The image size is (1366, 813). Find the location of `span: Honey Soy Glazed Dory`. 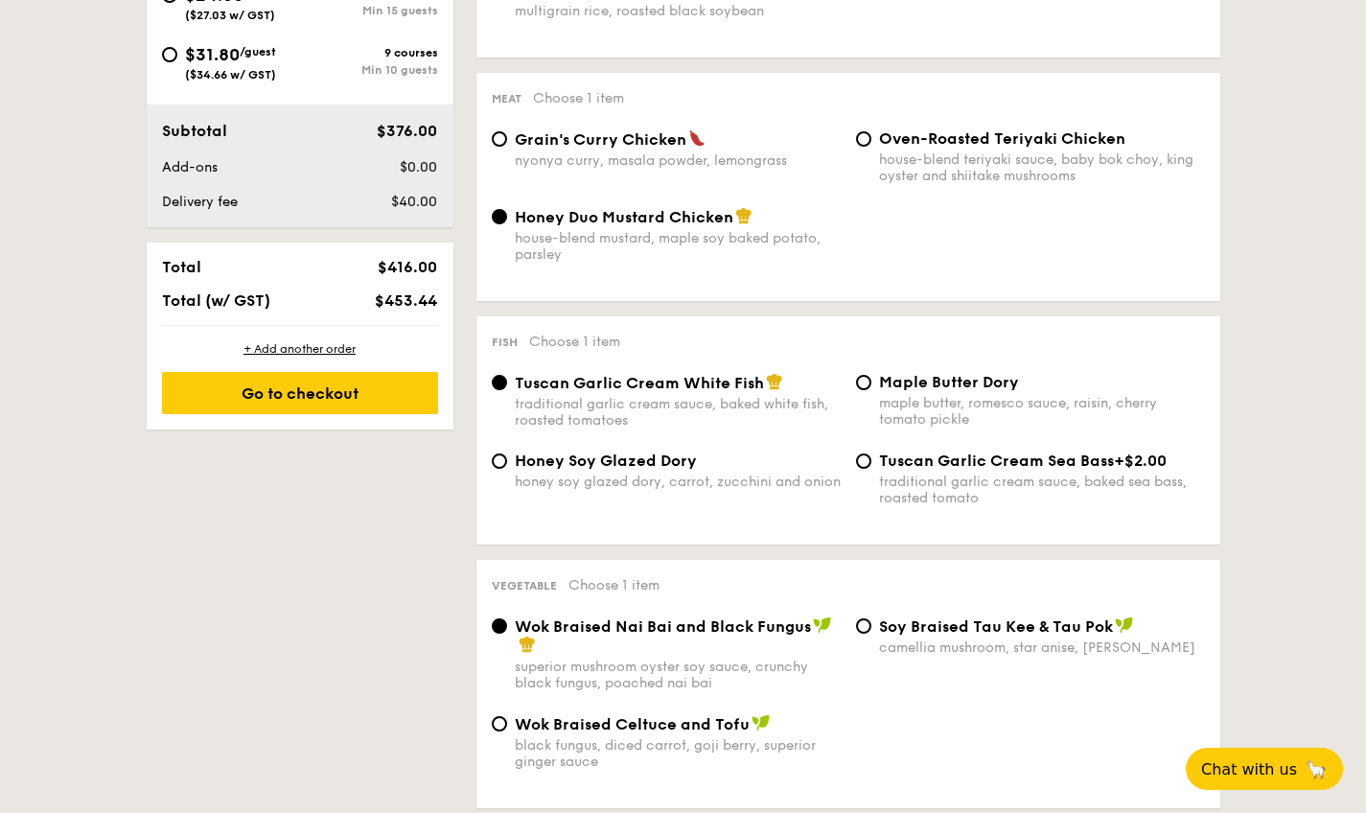

span: Honey Soy Glazed Dory is located at coordinates (606, 460).